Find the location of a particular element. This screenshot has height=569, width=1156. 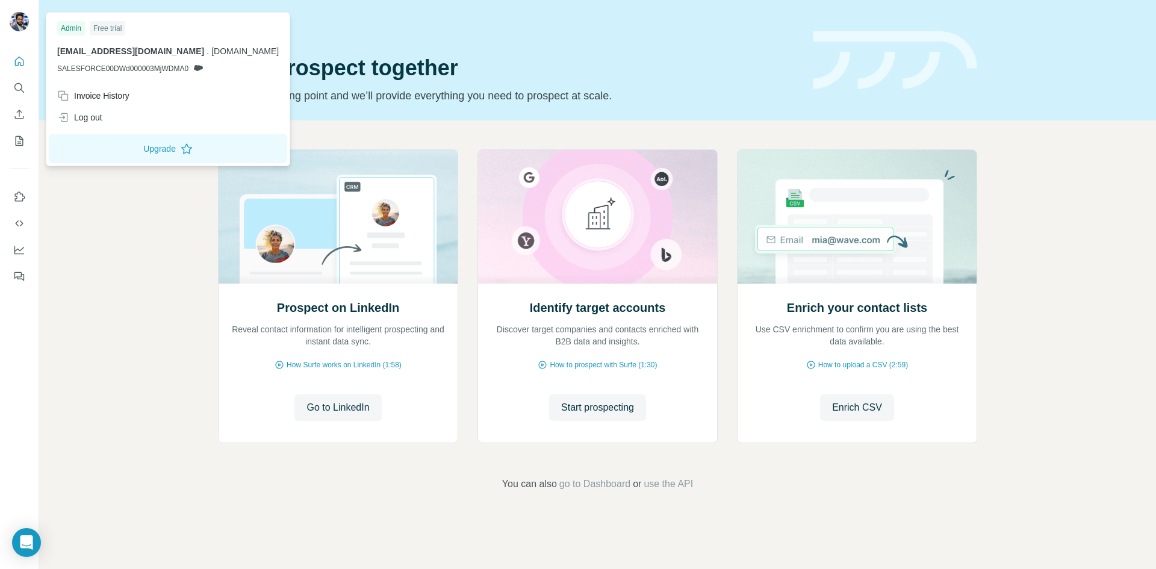

button: Search is located at coordinates (19, 88).